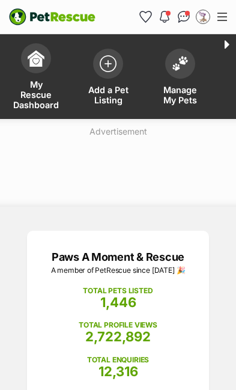  Describe the element at coordinates (184, 17) in the screenshot. I see `a: Conversations` at that location.